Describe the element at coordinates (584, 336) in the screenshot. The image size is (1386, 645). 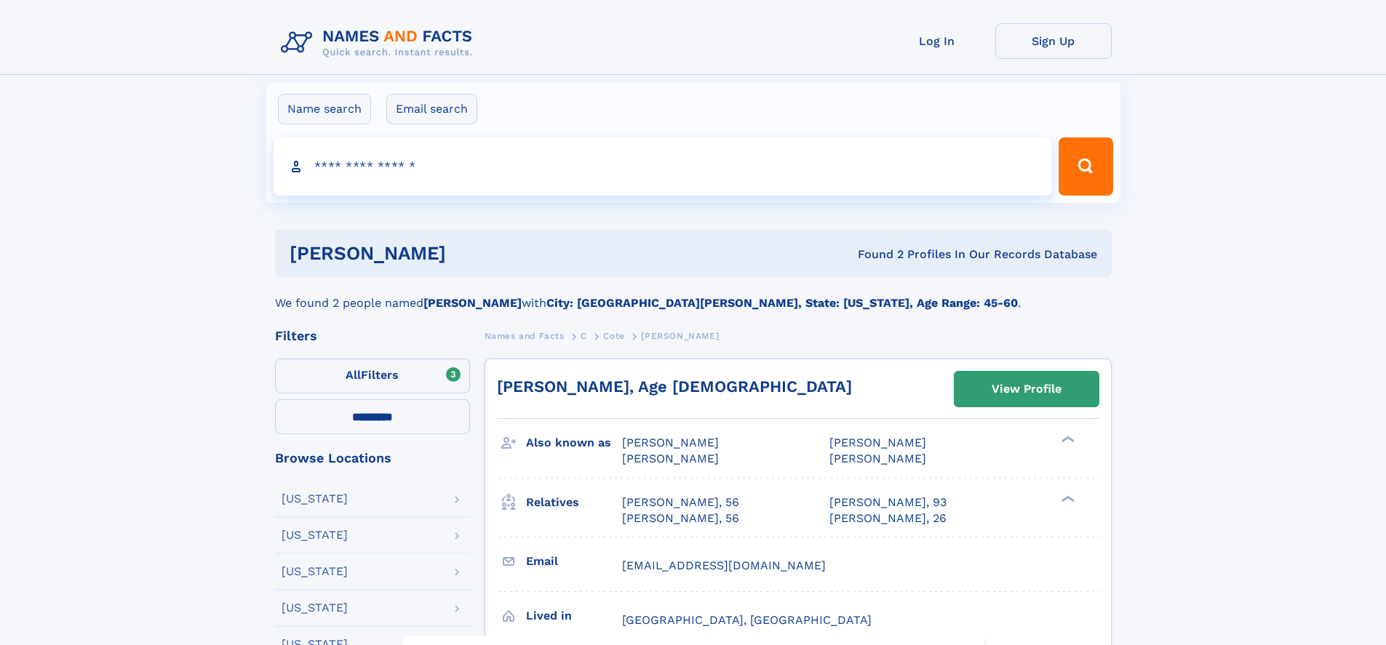
I see `span: C` at that location.